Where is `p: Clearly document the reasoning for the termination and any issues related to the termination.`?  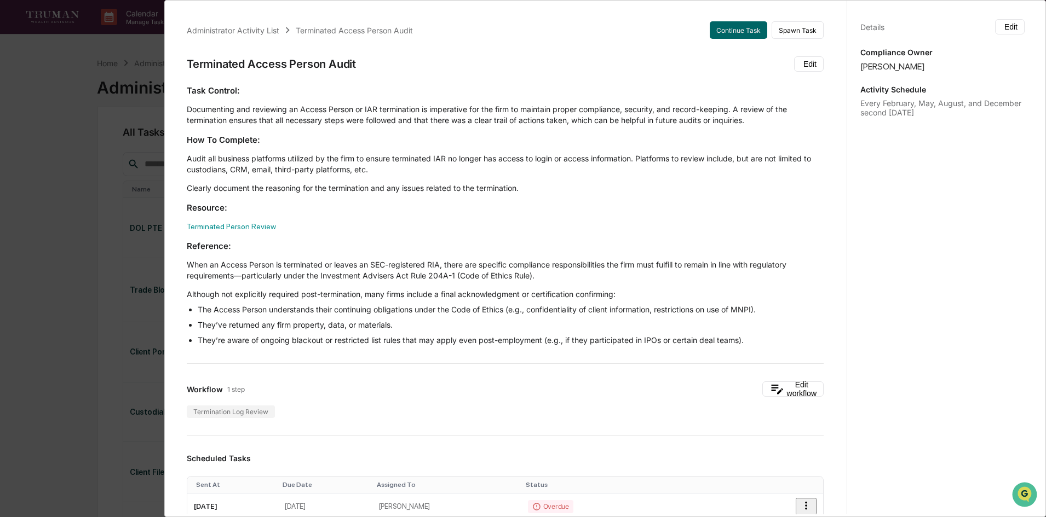 p: Clearly document the reasoning for the termination and any issues related to the termination. is located at coordinates (505, 188).